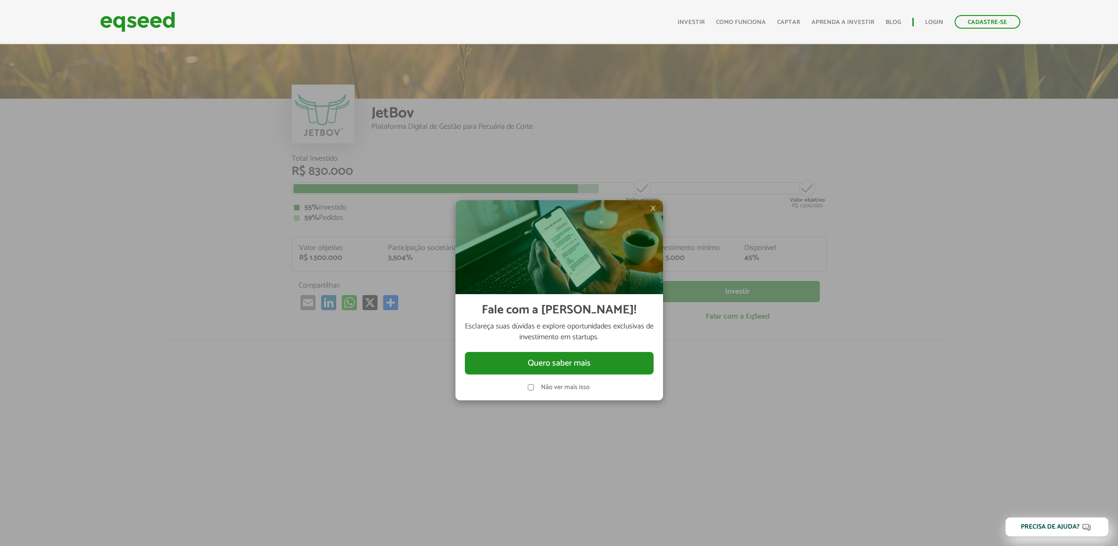 The image size is (1118, 546). What do you see at coordinates (741, 22) in the screenshot?
I see `a: Como funciona` at bounding box center [741, 22].